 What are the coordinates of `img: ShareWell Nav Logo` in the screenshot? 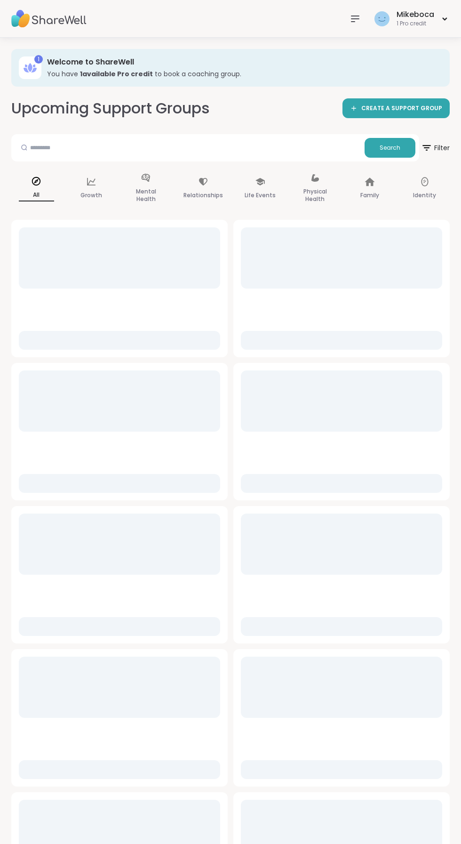 It's located at (49, 19).